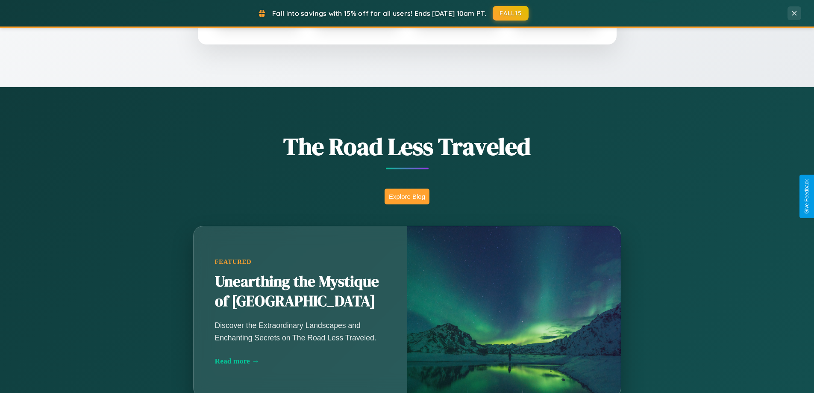 The height and width of the screenshot is (393, 814). Describe the element at coordinates (807, 196) in the screenshot. I see `div: Give Feedback` at that location.